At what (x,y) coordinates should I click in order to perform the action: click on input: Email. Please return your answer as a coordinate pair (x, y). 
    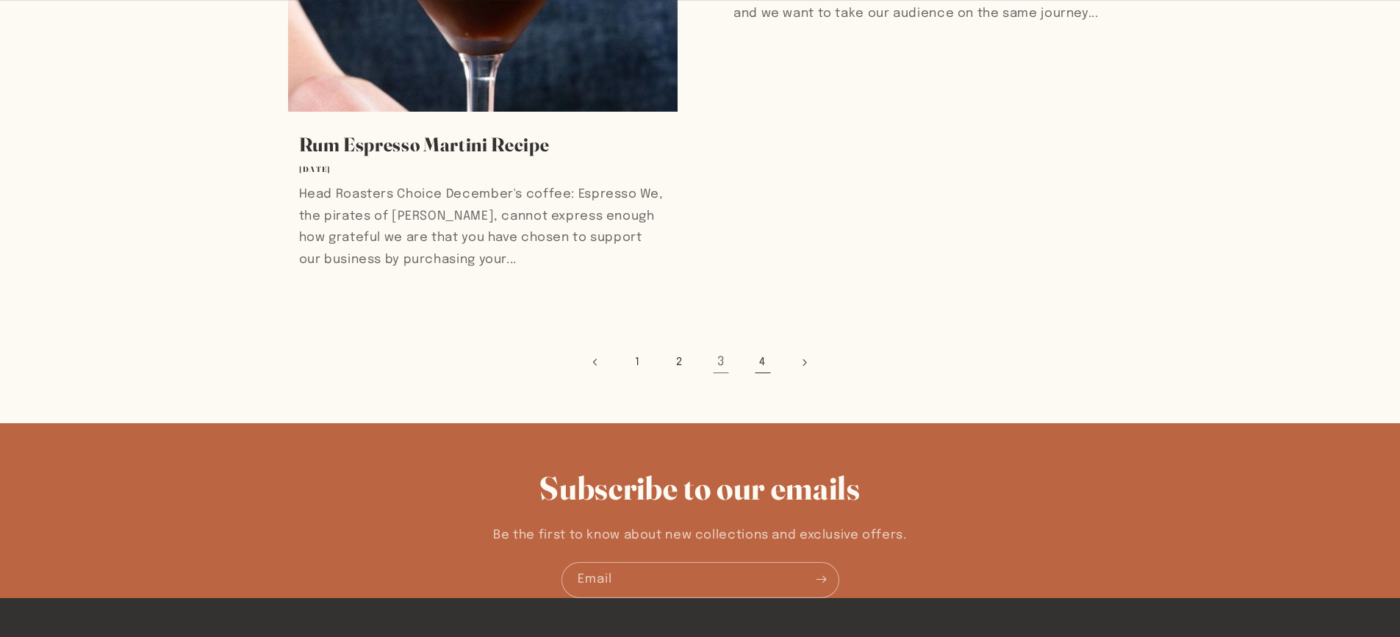
    Looking at the image, I should click on (700, 580).